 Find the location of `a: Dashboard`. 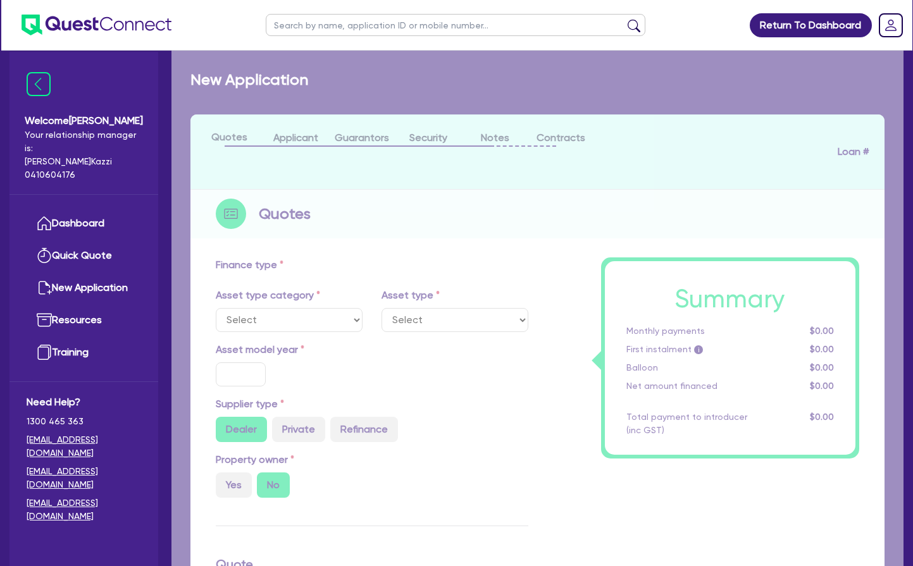

a: Dashboard is located at coordinates (84, 223).